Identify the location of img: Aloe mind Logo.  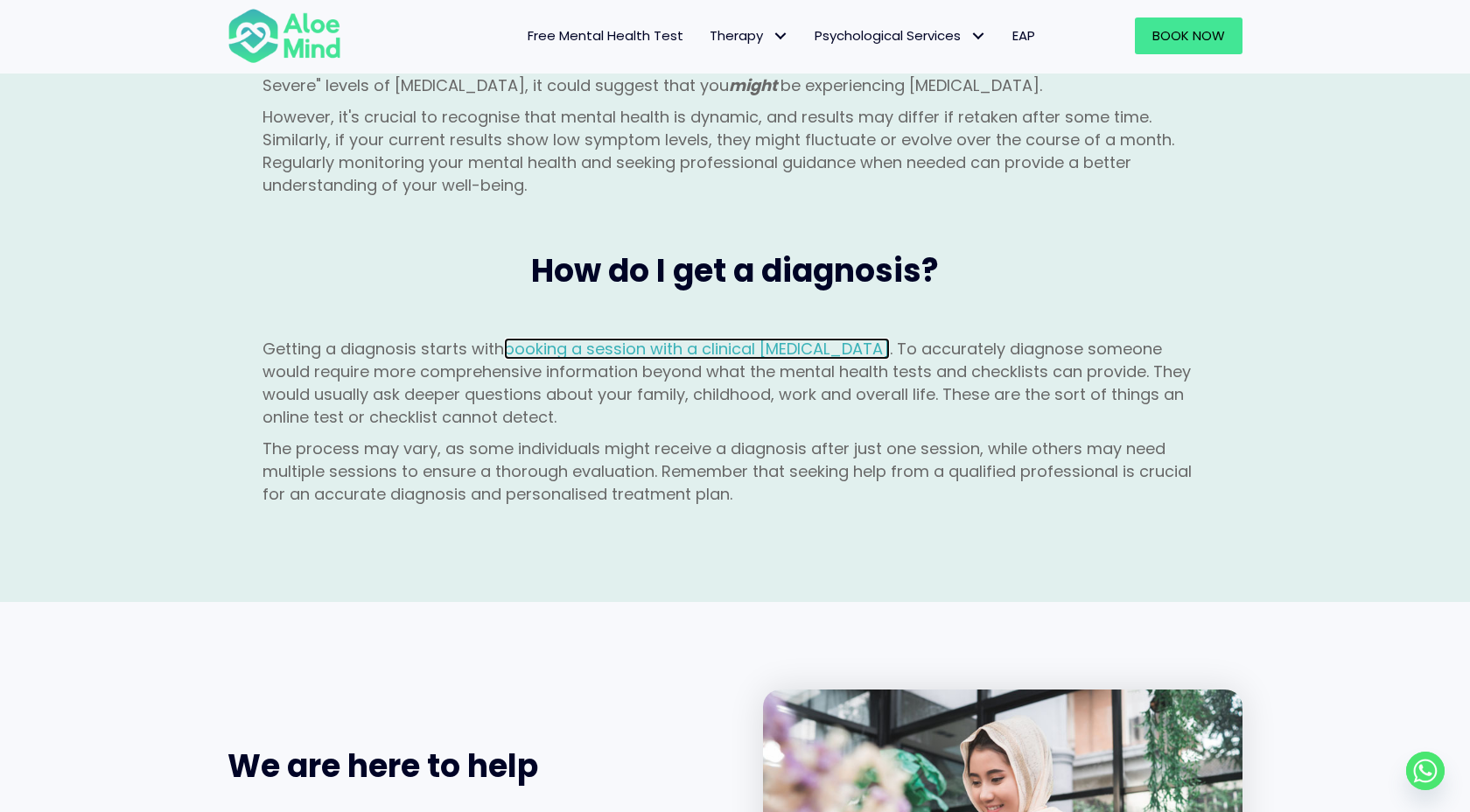
(285, 36).